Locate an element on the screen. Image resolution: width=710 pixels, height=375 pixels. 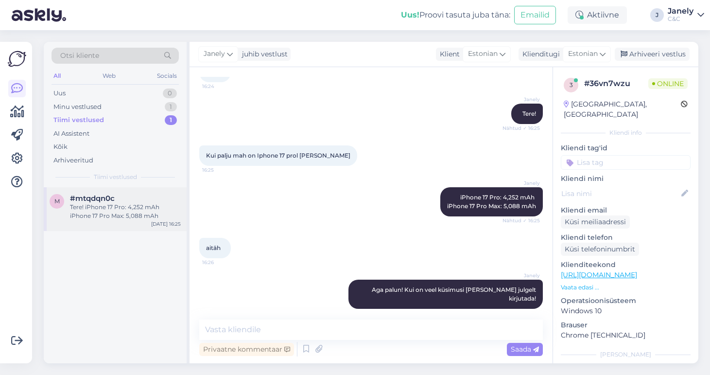
div: AI Assistent is located at coordinates (71, 134).